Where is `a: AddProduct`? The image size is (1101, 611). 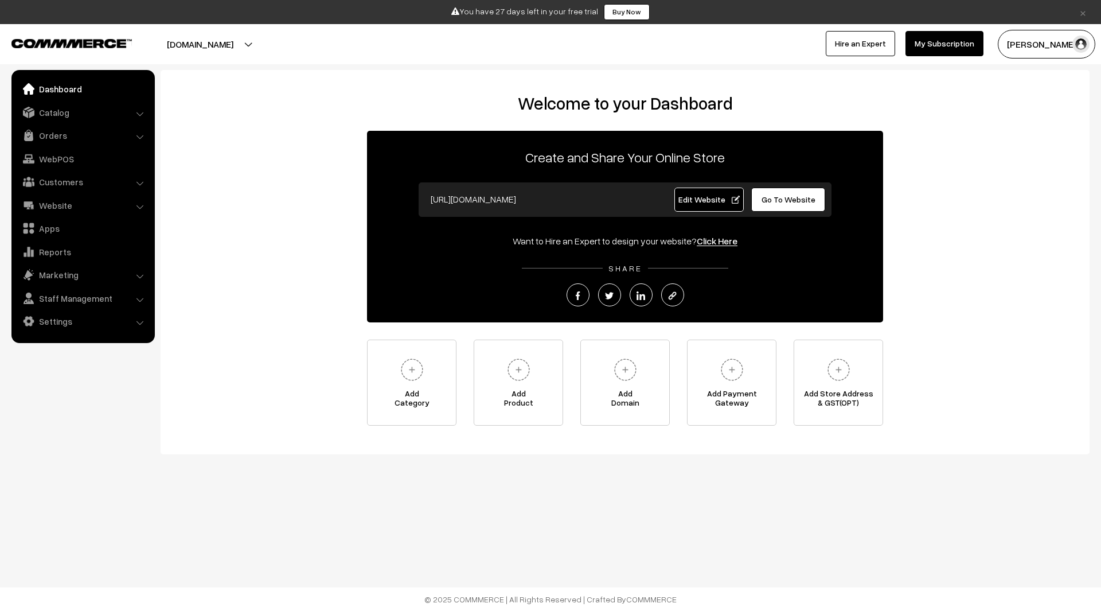
a: AddProduct is located at coordinates (518, 383).